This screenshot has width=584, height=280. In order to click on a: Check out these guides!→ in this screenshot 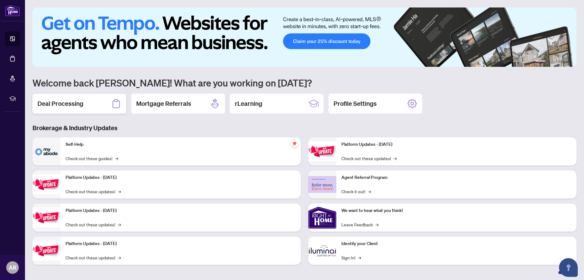, I will do `click(92, 158)`.